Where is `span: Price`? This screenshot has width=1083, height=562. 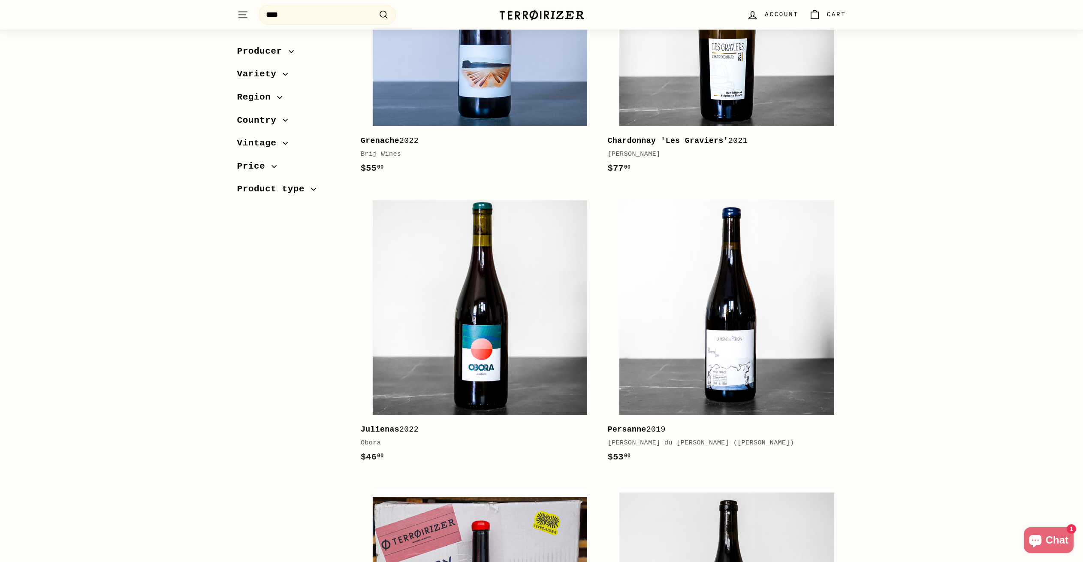 span: Price is located at coordinates (254, 166).